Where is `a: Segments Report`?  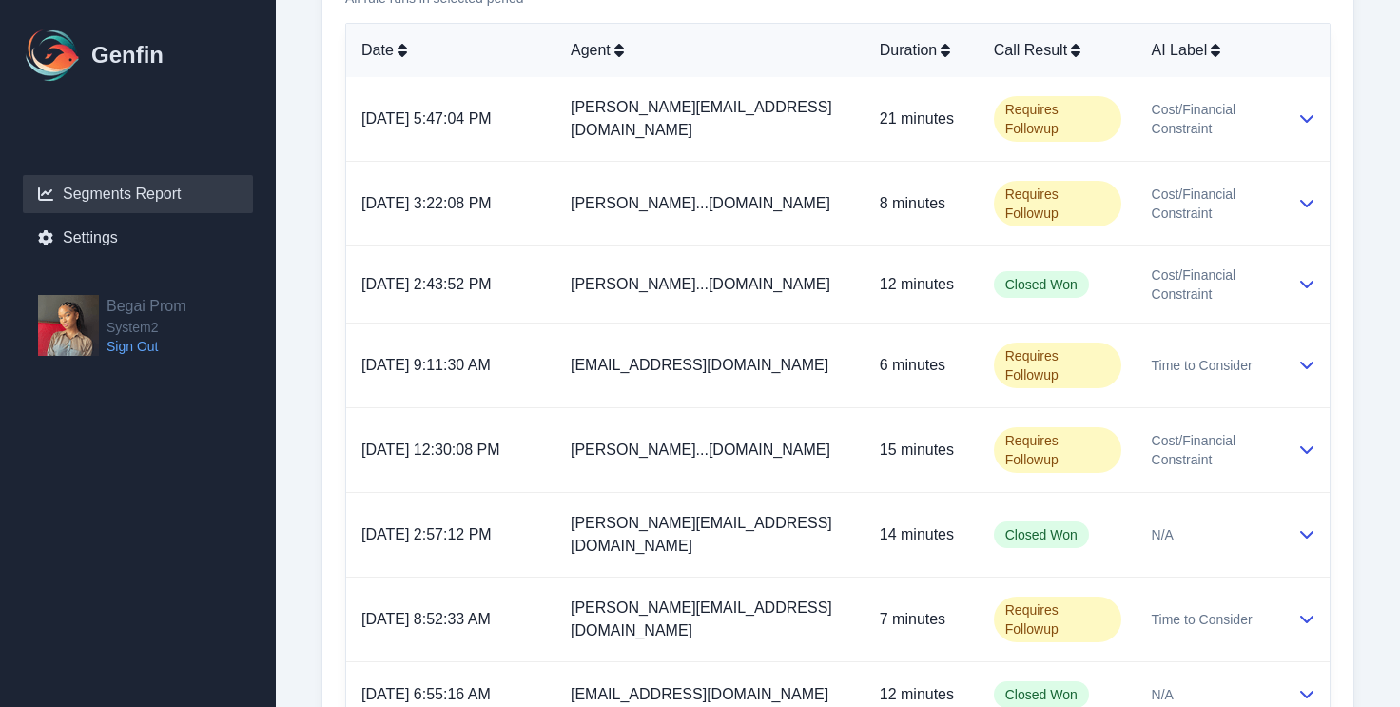
a: Segments Report is located at coordinates (138, 194).